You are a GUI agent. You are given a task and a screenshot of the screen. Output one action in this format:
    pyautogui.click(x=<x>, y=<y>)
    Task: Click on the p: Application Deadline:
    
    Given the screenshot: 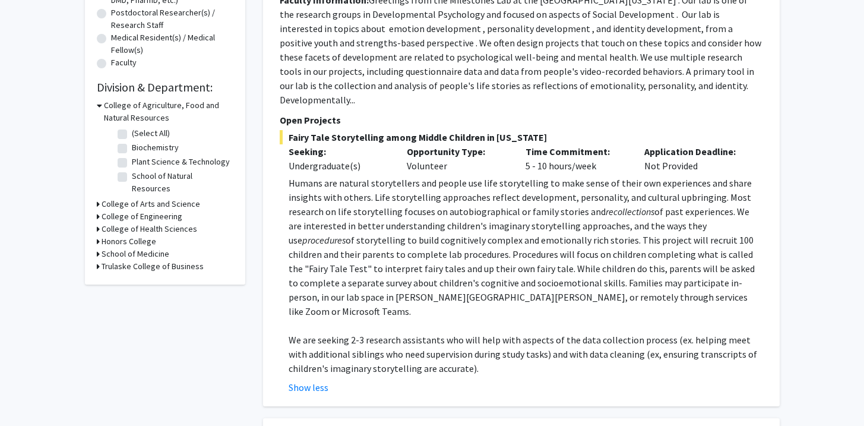 What is the action you would take?
    pyautogui.click(x=695, y=151)
    